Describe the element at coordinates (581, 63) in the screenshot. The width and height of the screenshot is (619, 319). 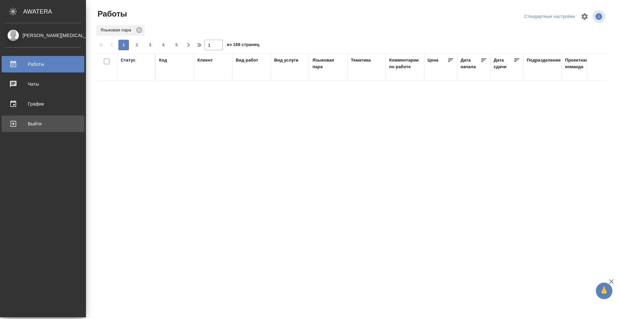
I see `div: Проектная команда` at that location.